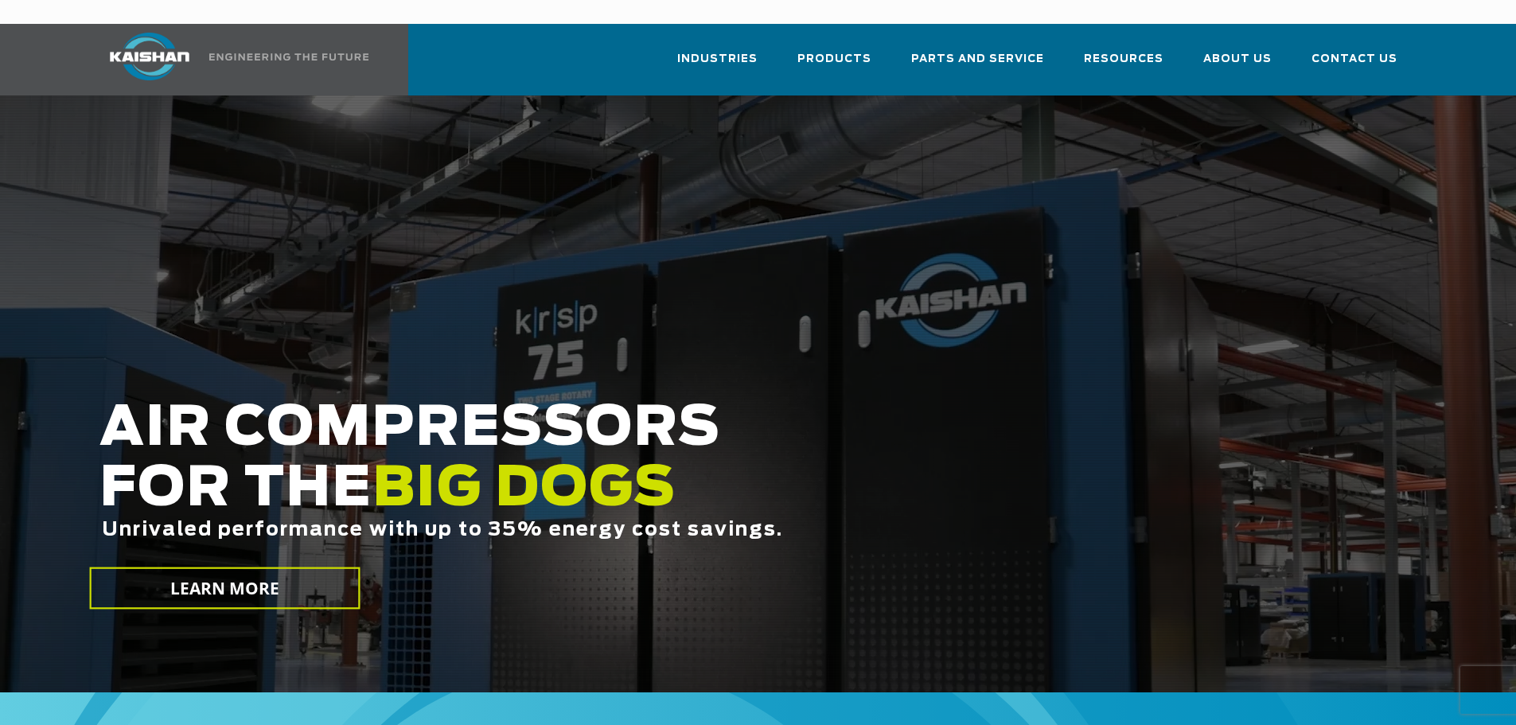  Describe the element at coordinates (1124, 65) in the screenshot. I see `a: Resources` at that location.